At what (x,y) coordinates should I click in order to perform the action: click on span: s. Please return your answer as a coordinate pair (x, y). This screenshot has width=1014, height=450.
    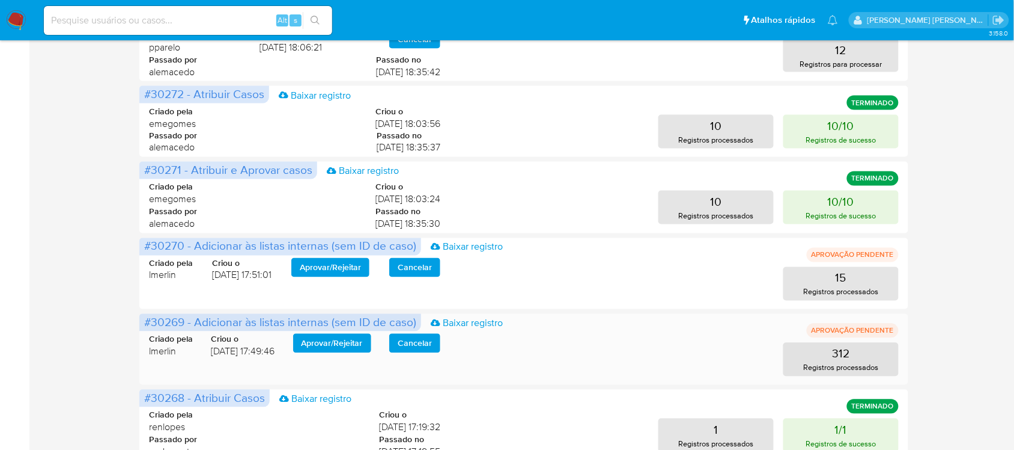
    Looking at the image, I should click on (296, 20).